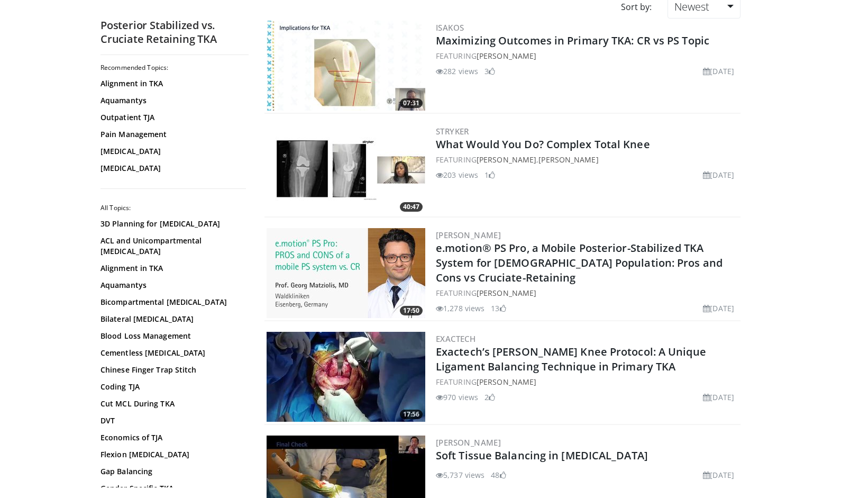 The width and height of the screenshot is (841, 498). I want to click on a: Cut MCL During TKA, so click(172, 403).